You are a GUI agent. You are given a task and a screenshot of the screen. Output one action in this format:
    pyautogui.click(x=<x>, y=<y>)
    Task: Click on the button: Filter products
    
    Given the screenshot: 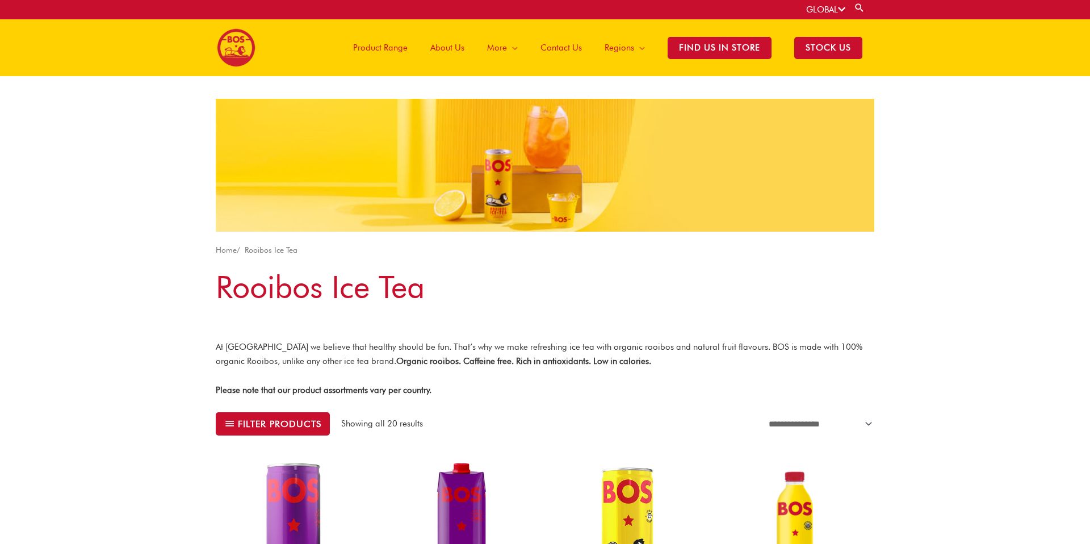 What is the action you would take?
    pyautogui.click(x=272, y=424)
    